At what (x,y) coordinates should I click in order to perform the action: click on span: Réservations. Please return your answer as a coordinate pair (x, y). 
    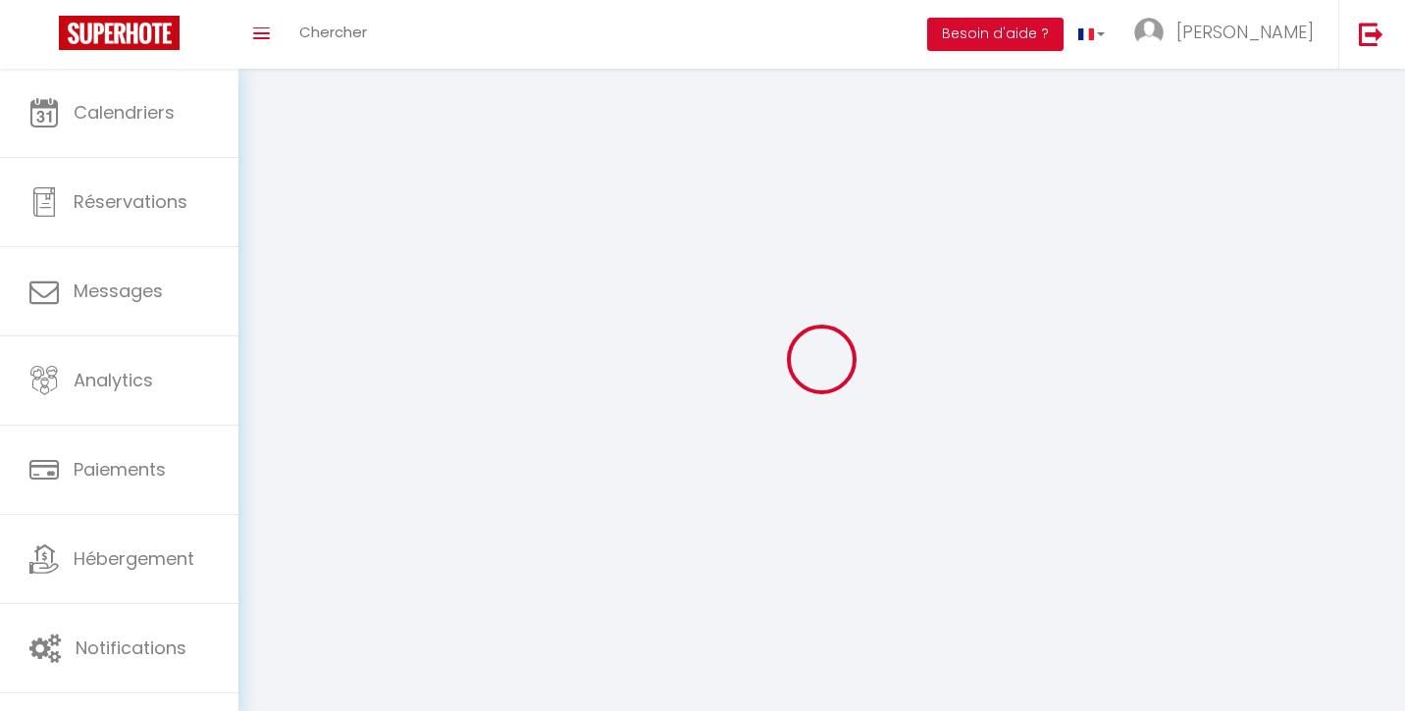
    Looking at the image, I should click on (130, 201).